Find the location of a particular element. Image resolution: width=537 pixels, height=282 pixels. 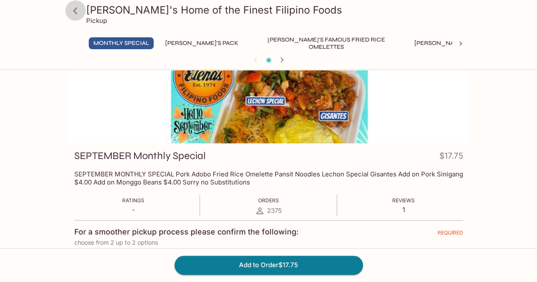

span: REQUIRED is located at coordinates (451, 234).